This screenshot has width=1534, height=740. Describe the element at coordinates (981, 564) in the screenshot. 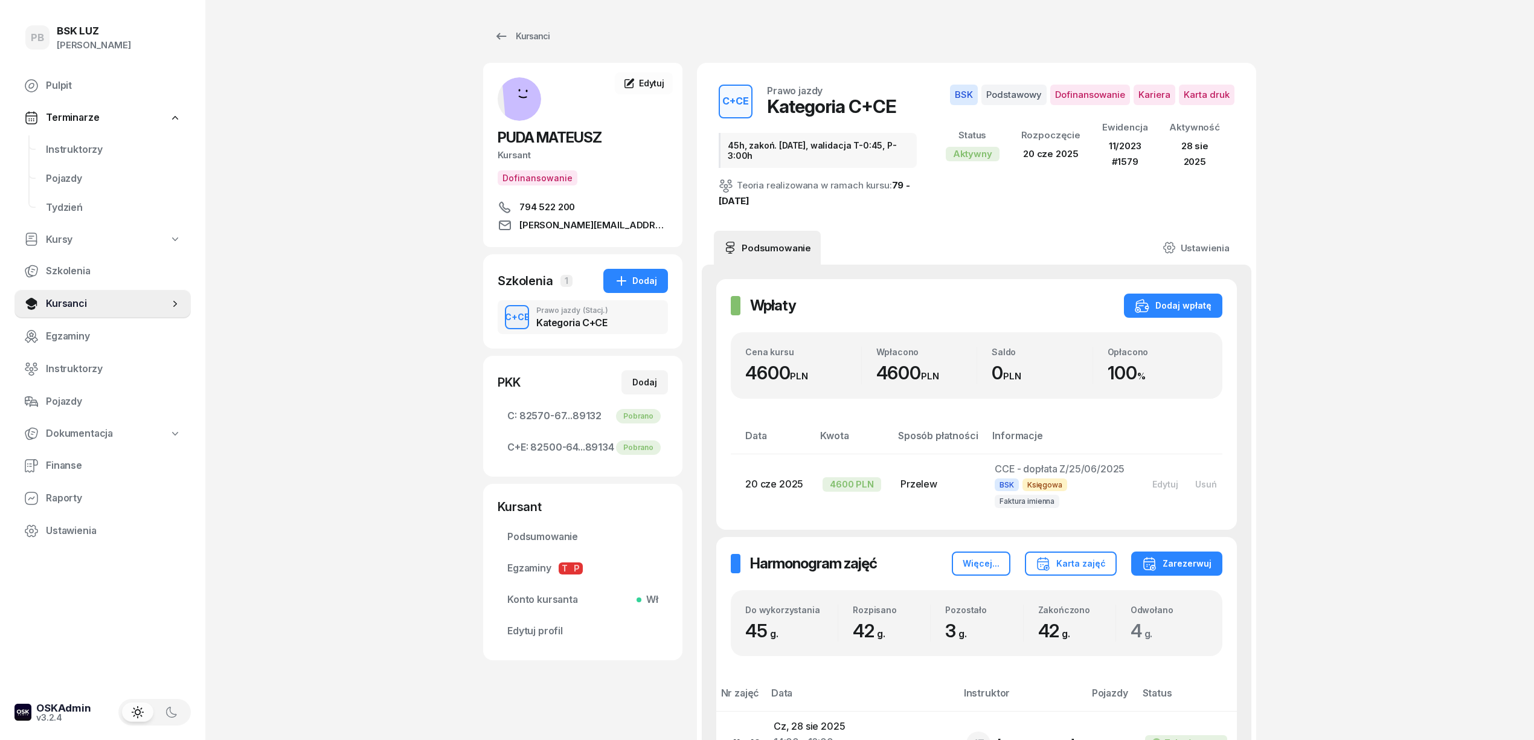

I see `button: Więcej...` at that location.